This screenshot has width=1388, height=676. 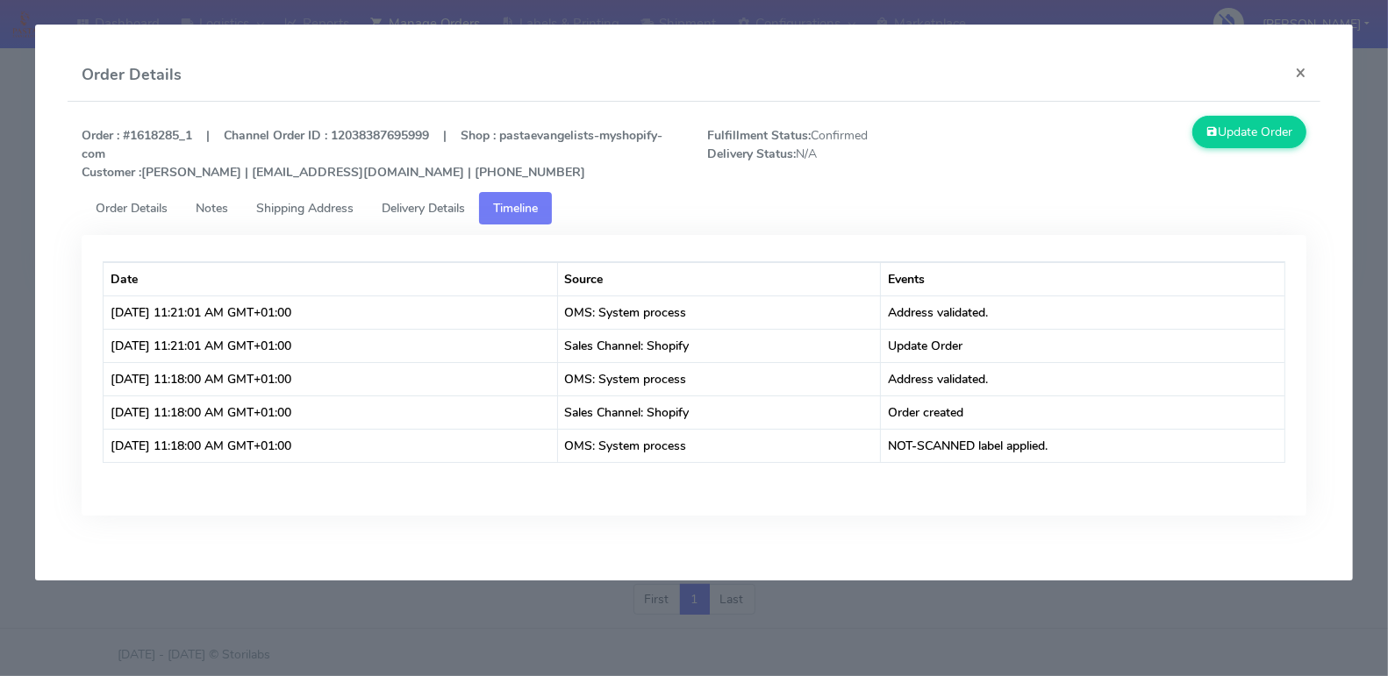 I want to click on th: Source, so click(x=719, y=279).